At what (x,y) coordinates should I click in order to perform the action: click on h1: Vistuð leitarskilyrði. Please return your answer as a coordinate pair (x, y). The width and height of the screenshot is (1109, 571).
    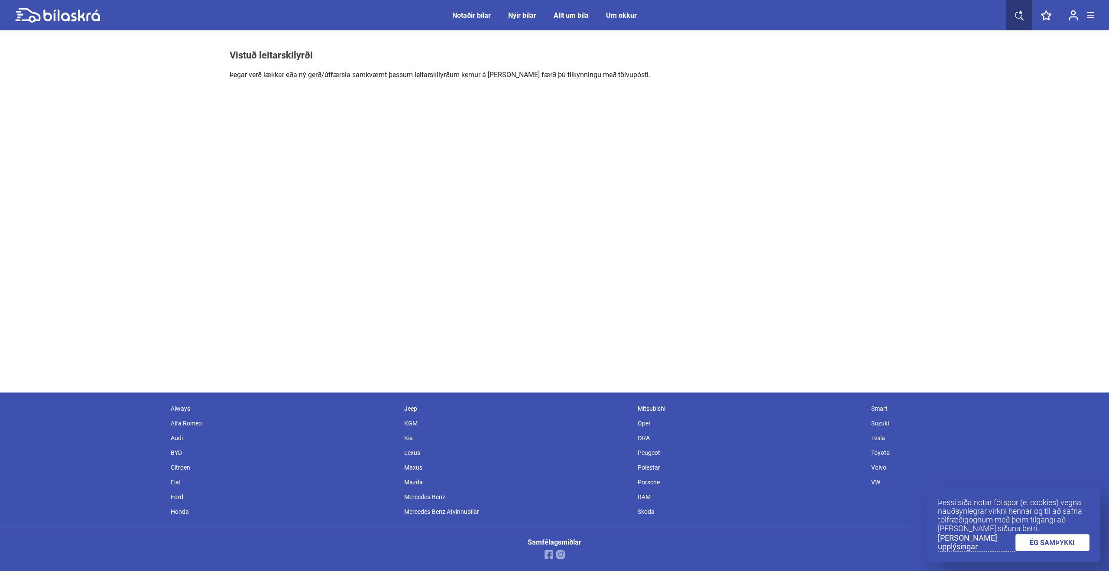
    Looking at the image, I should click on (440, 55).